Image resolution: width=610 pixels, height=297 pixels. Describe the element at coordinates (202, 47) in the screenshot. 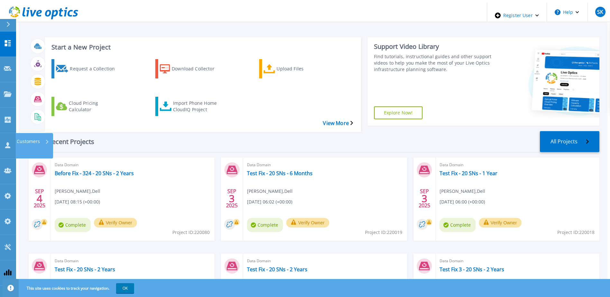

I see `h3: Start a New Project` at that location.